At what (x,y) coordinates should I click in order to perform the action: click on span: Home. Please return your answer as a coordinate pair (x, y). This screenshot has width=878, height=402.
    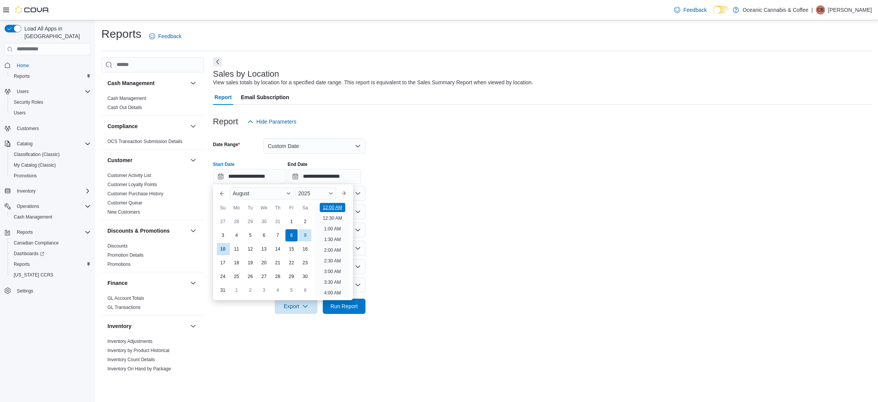
    Looking at the image, I should click on (23, 66).